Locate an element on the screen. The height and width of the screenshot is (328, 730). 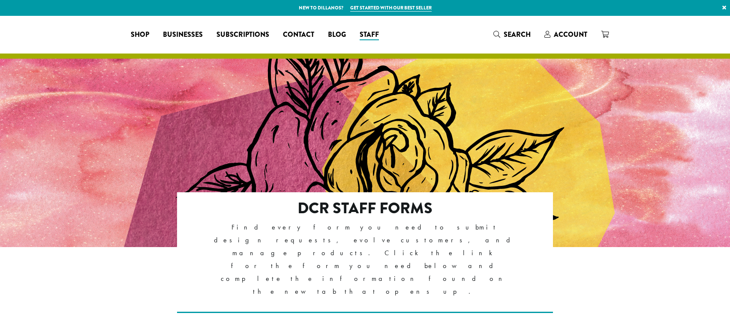
span: Blog is located at coordinates (337, 35).